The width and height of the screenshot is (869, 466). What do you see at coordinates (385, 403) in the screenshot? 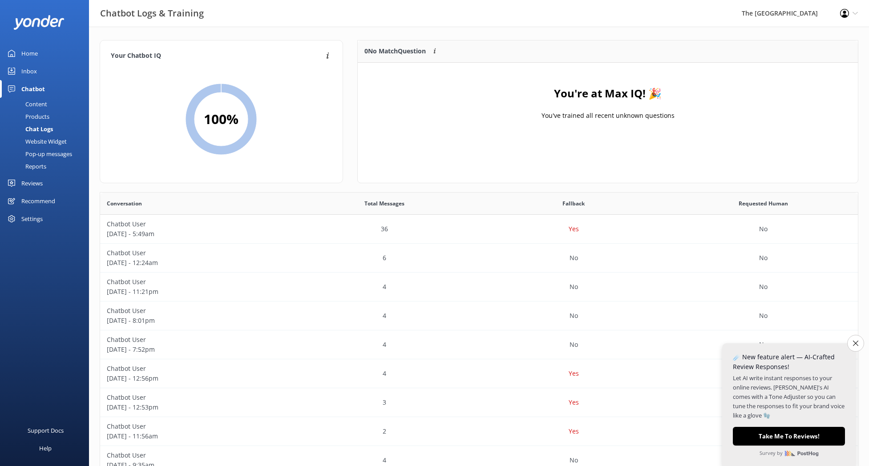
I see `p: 3` at bounding box center [385, 403].